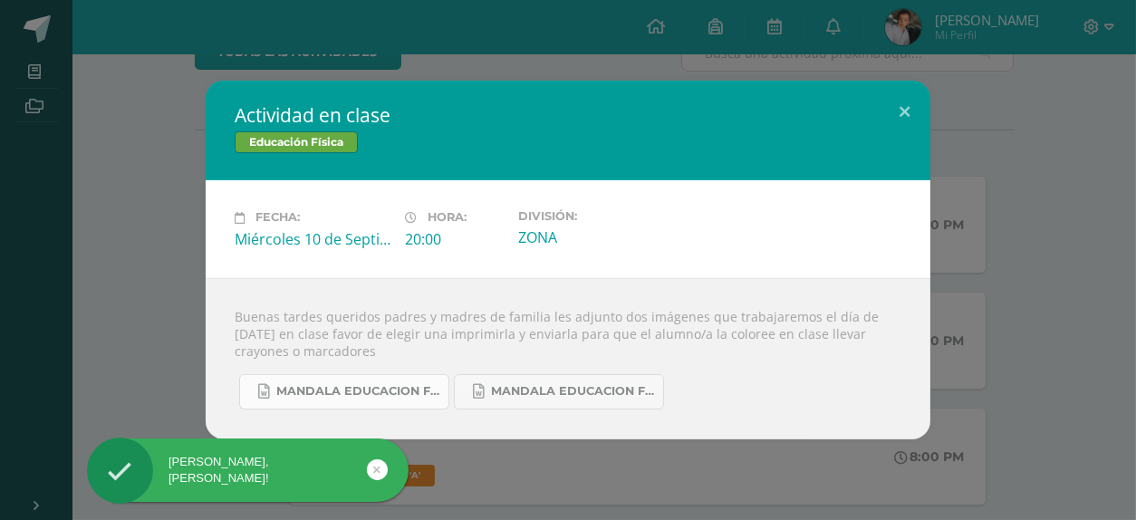 This screenshot has height=520, width=1136. I want to click on span: Mandala educacion fisica 1.docx, so click(573, 391).